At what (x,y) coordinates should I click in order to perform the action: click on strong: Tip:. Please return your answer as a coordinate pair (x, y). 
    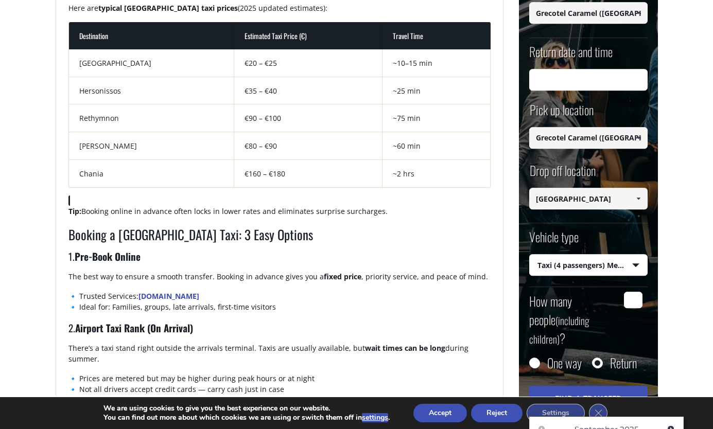
    Looking at the image, I should click on (75, 211).